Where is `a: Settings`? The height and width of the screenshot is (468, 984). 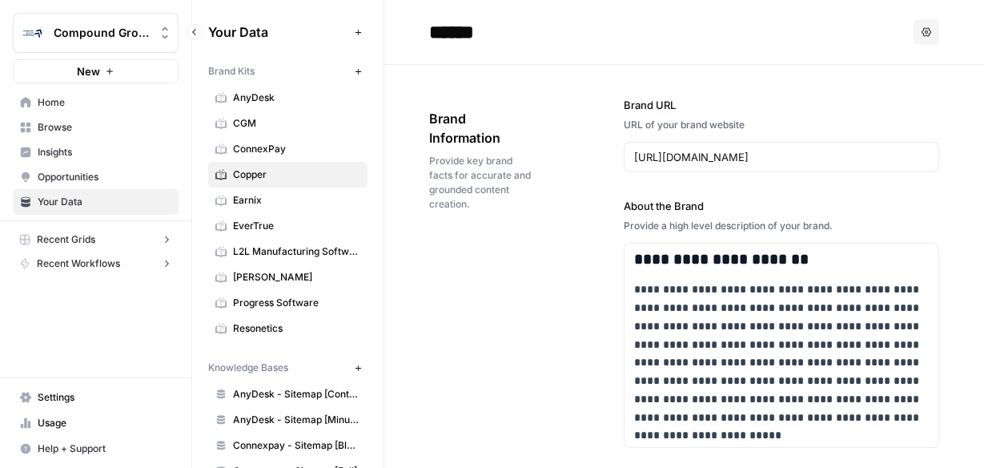
a: Settings is located at coordinates (95, 397).